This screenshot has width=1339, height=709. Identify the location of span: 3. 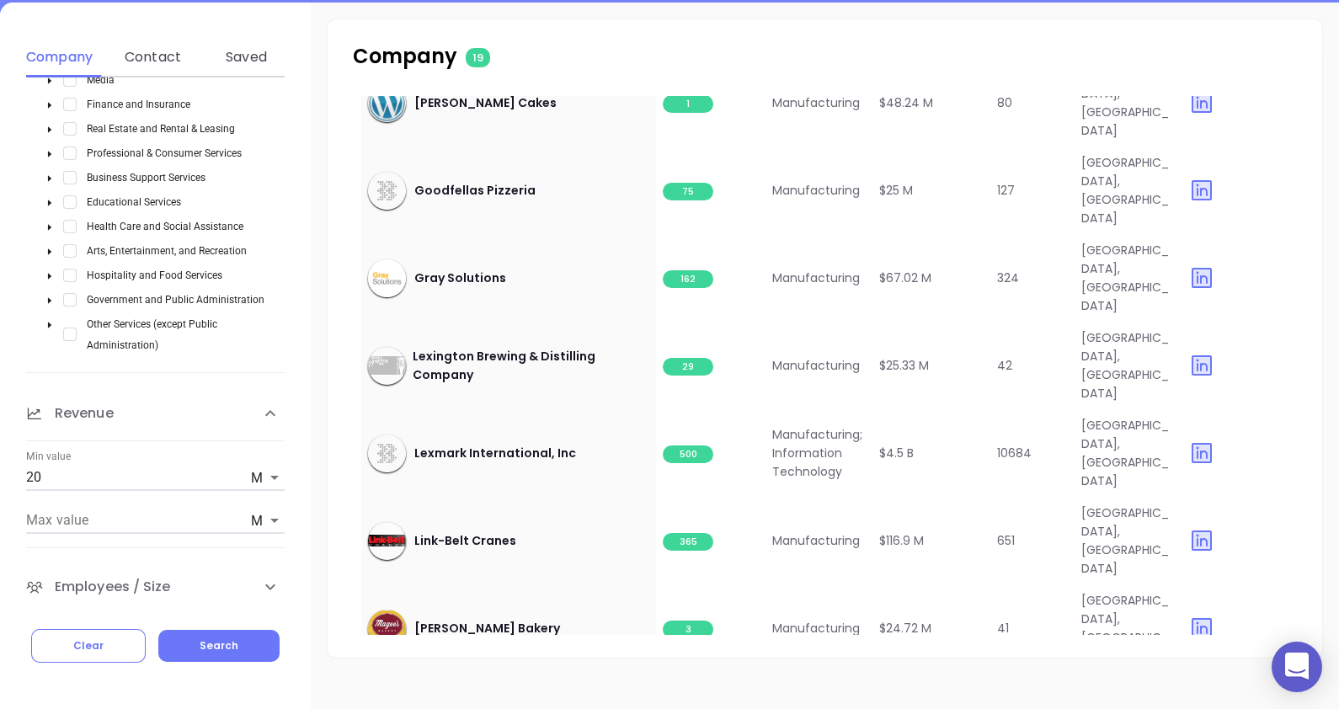
(688, 629).